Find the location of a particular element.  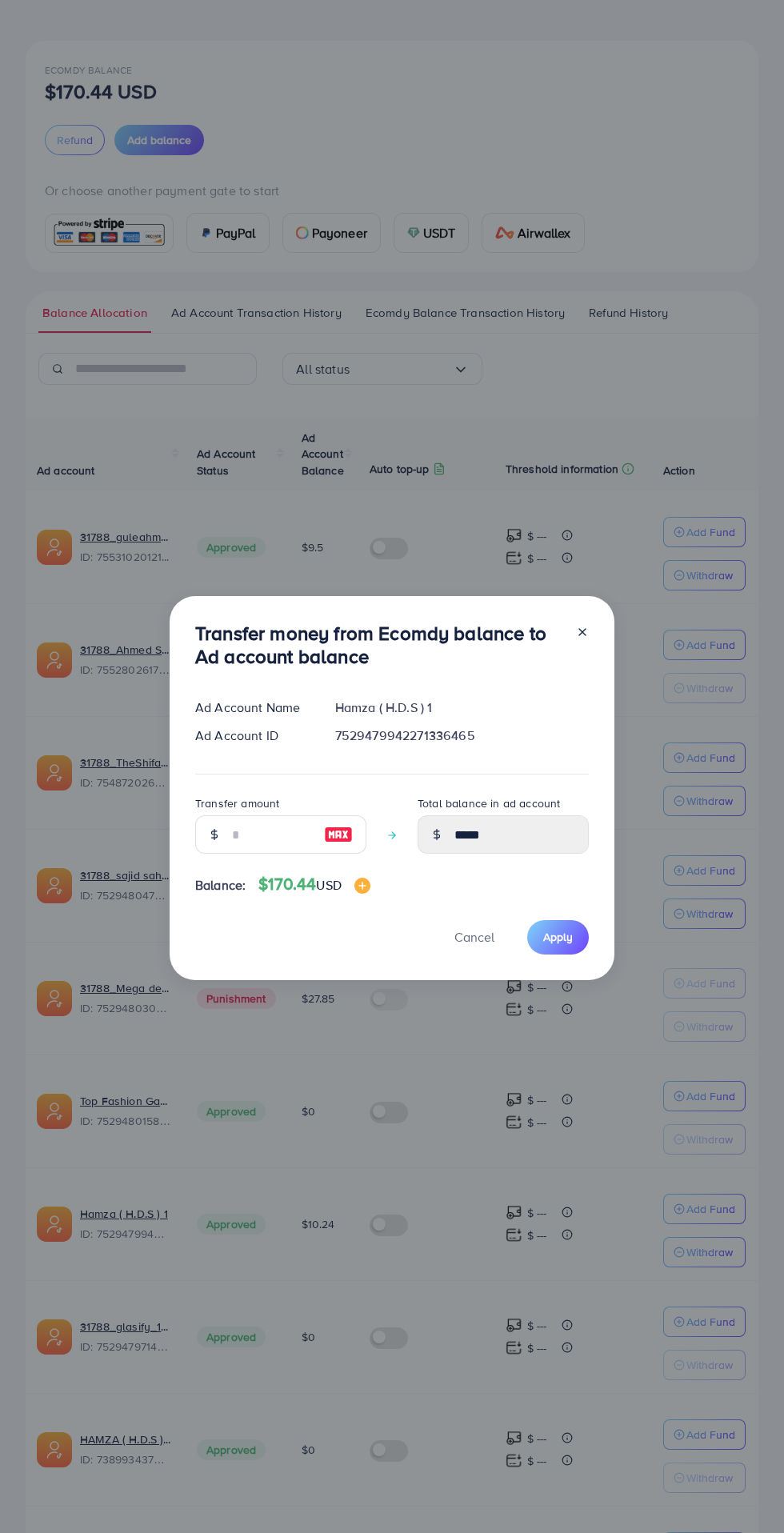

span: Balance: is located at coordinates (220, 885).